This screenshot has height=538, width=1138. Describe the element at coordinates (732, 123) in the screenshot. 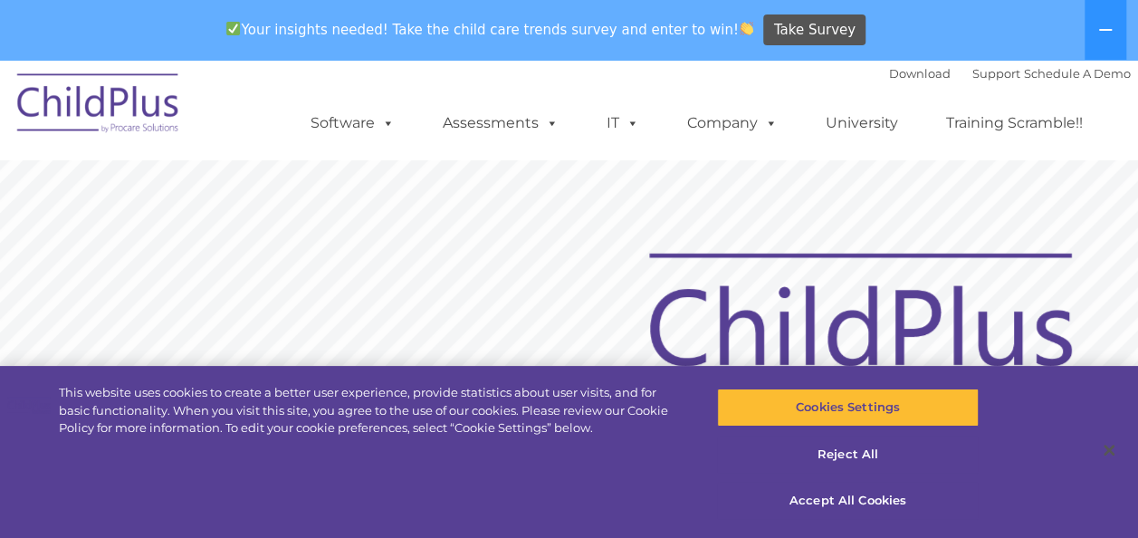

I see `a: Company` at that location.